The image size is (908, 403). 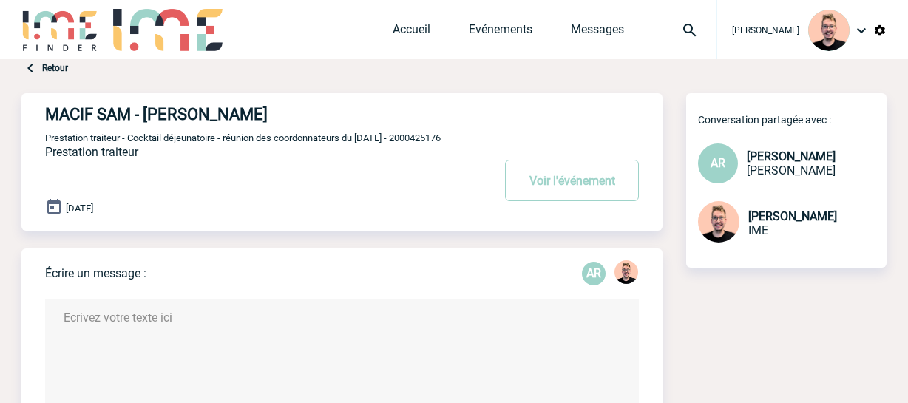 What do you see at coordinates (626, 274) in the screenshot?
I see `div: Stefan MILADINOVIC` at bounding box center [626, 274].